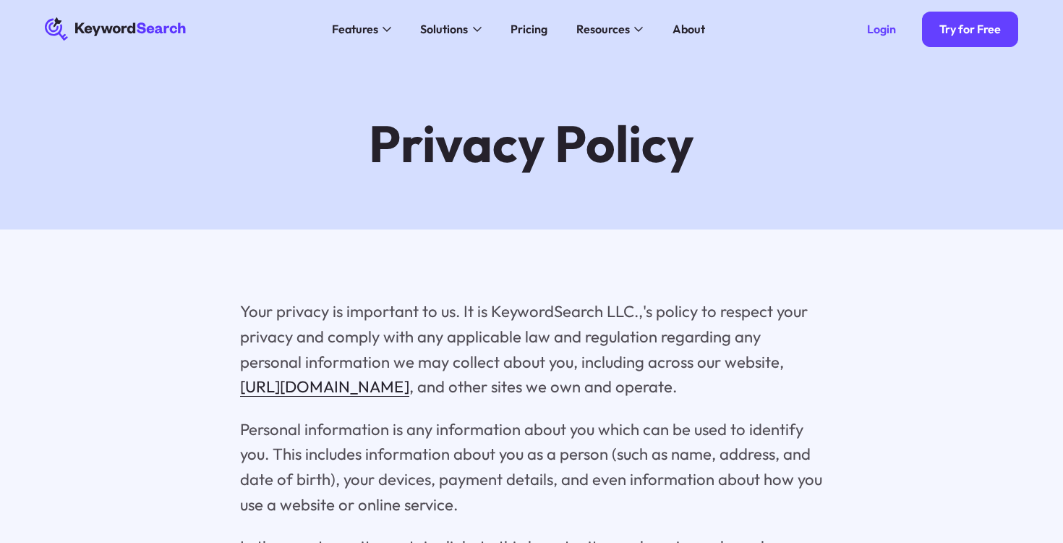 The width and height of the screenshot is (1063, 543). Describe the element at coordinates (532, 467) in the screenshot. I see `p: Personal information is any information about you which can be used to identify you. This include...` at that location.